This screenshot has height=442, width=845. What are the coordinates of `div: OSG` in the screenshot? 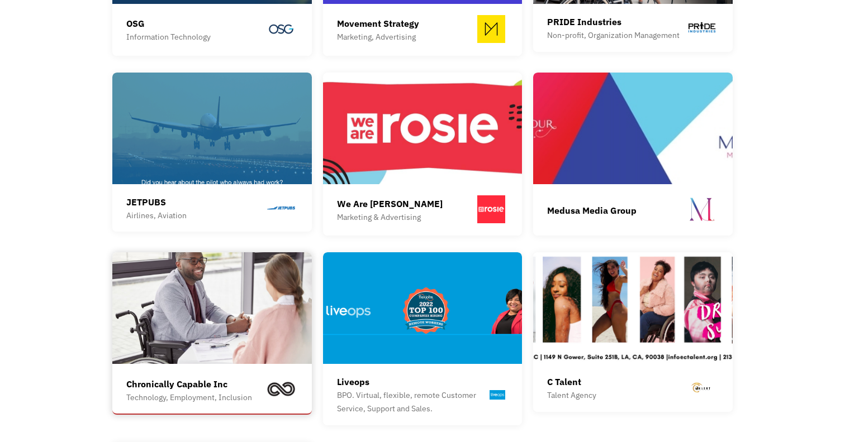 It's located at (168, 23).